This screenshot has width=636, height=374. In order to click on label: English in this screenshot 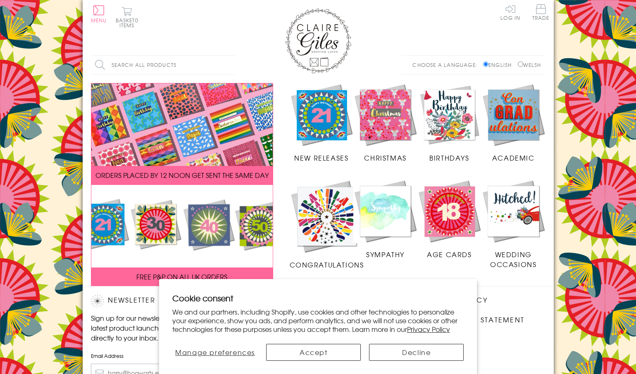, I will do `click(499, 65)`.